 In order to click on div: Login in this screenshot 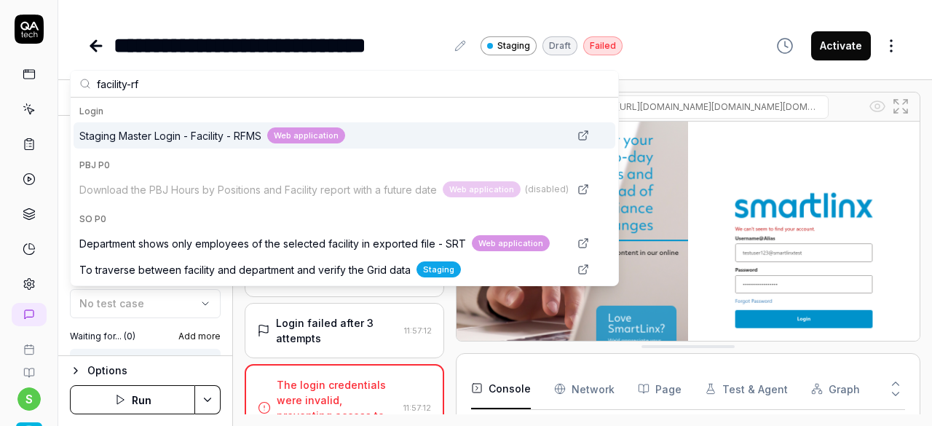, I will do `click(345, 111)`.